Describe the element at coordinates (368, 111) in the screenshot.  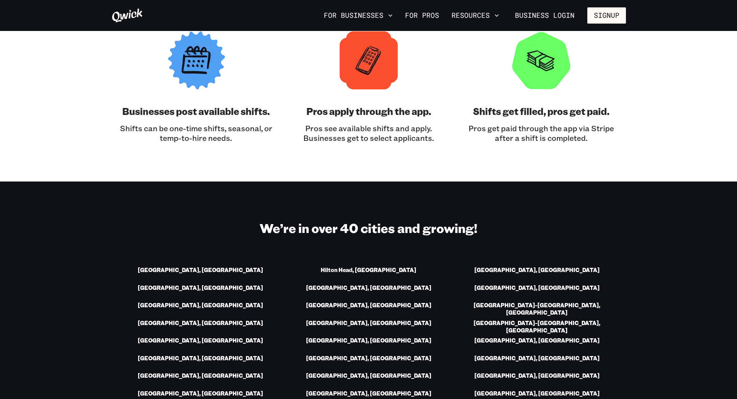
I see `h3: Pros apply through the app.` at that location.